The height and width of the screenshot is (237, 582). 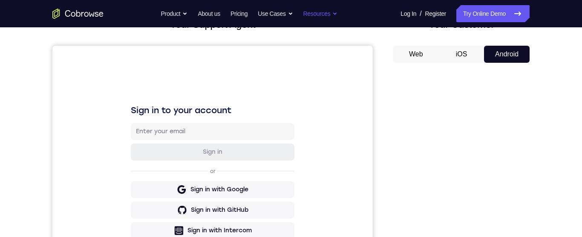 I want to click on button: Sign in with Zendesk, so click(x=160, y=205).